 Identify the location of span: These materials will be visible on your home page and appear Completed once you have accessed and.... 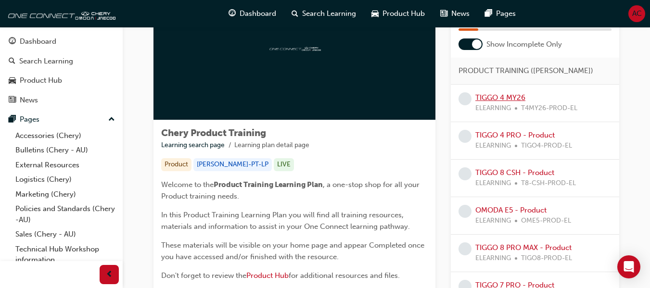
(293, 251).